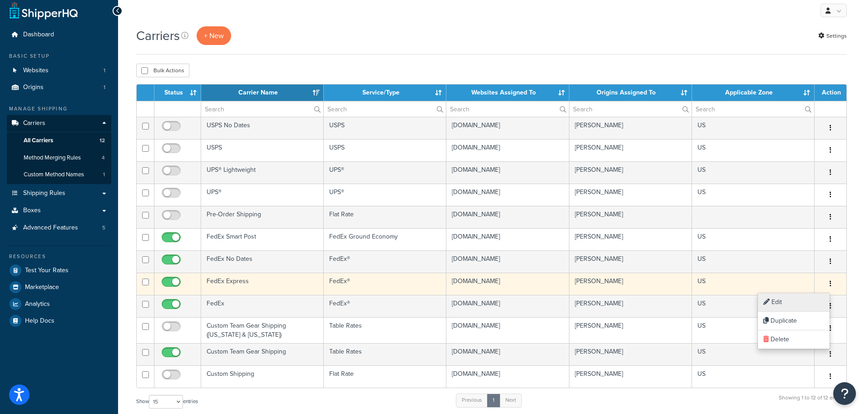  Describe the element at coordinates (54, 174) in the screenshot. I see `span: Custom Method Names` at that location.